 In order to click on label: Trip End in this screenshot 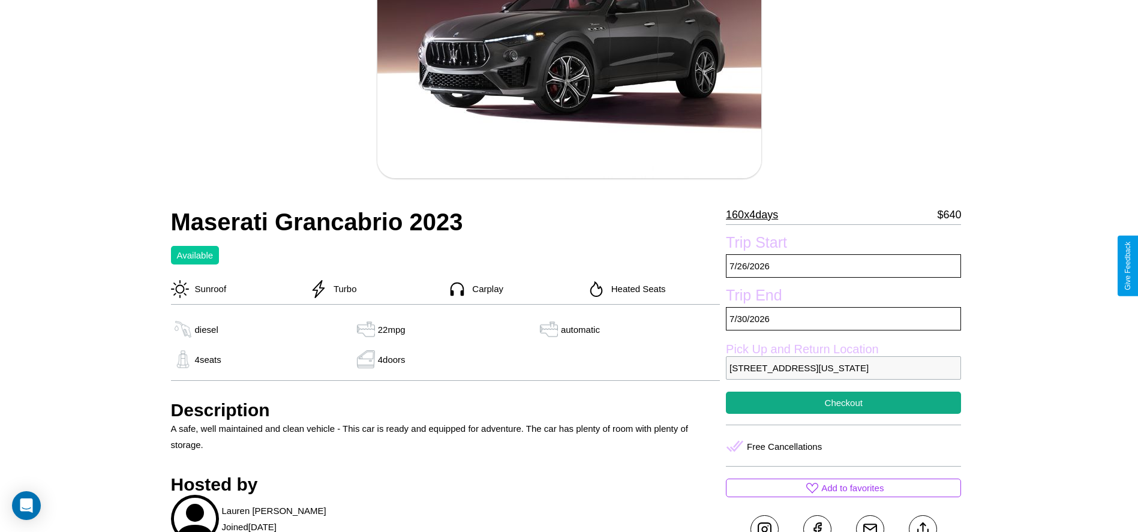, I will do `click(843, 297)`.